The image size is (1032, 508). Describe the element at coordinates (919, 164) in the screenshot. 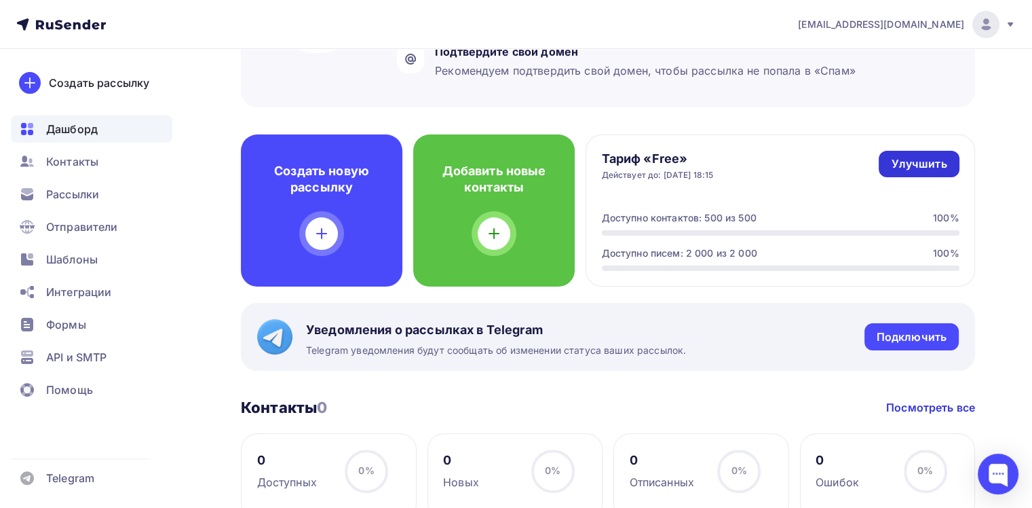

I see `div: Улучшить` at that location.